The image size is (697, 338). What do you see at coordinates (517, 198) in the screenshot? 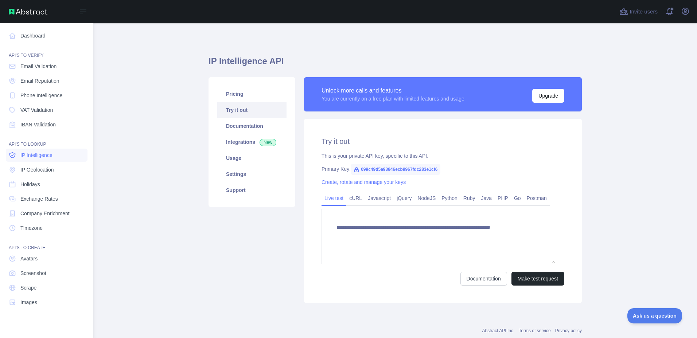
I see `a: Go` at bounding box center [517, 198].